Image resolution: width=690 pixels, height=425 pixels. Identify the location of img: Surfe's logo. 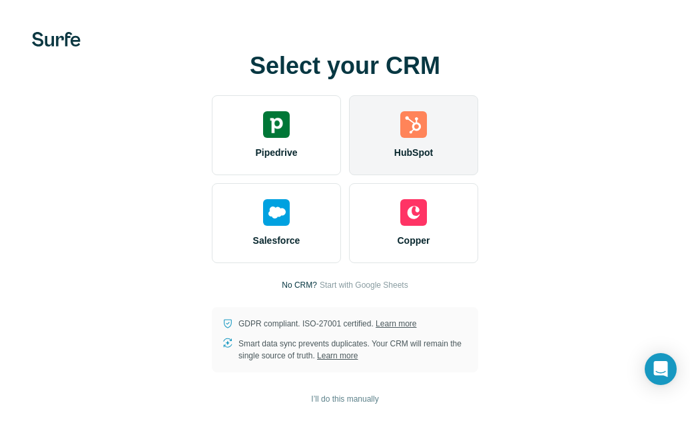
(56, 39).